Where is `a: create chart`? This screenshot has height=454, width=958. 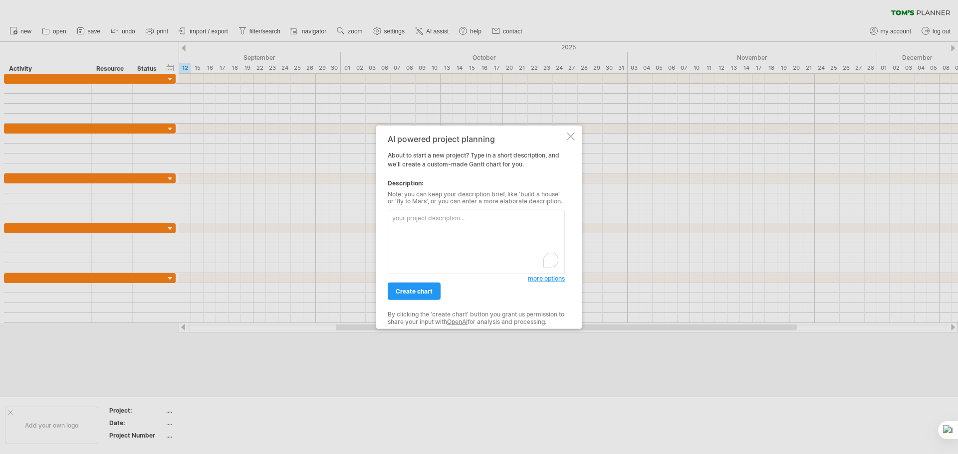 a: create chart is located at coordinates (414, 291).